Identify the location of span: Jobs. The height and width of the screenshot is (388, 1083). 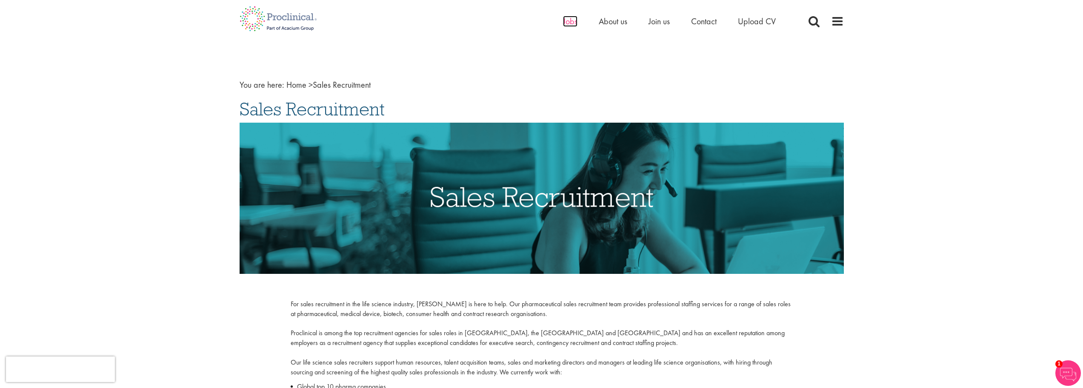
(570, 21).